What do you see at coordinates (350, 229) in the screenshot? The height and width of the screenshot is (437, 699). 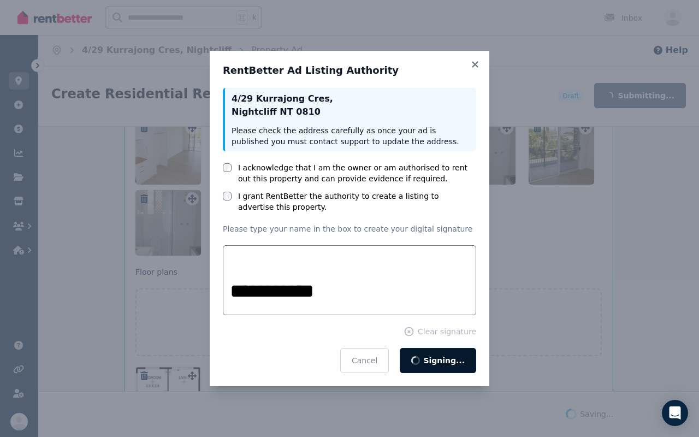 I see `p: Please type your name in the box to create your digital signature` at bounding box center [350, 229].